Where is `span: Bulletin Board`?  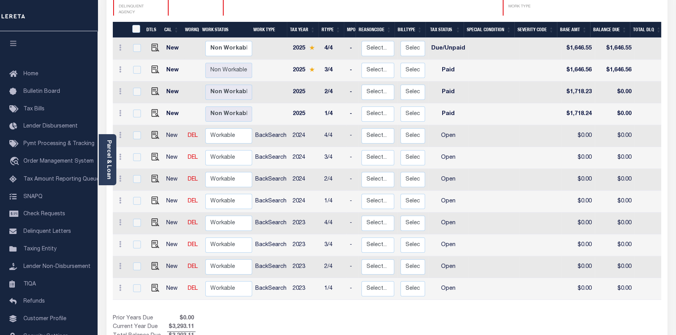
span: Bulletin Board is located at coordinates (42, 92).